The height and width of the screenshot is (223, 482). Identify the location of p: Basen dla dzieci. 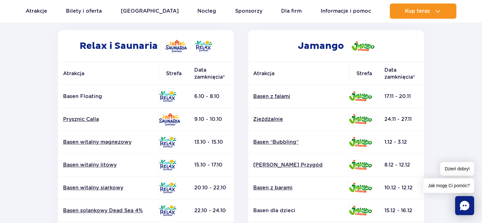
(299, 210).